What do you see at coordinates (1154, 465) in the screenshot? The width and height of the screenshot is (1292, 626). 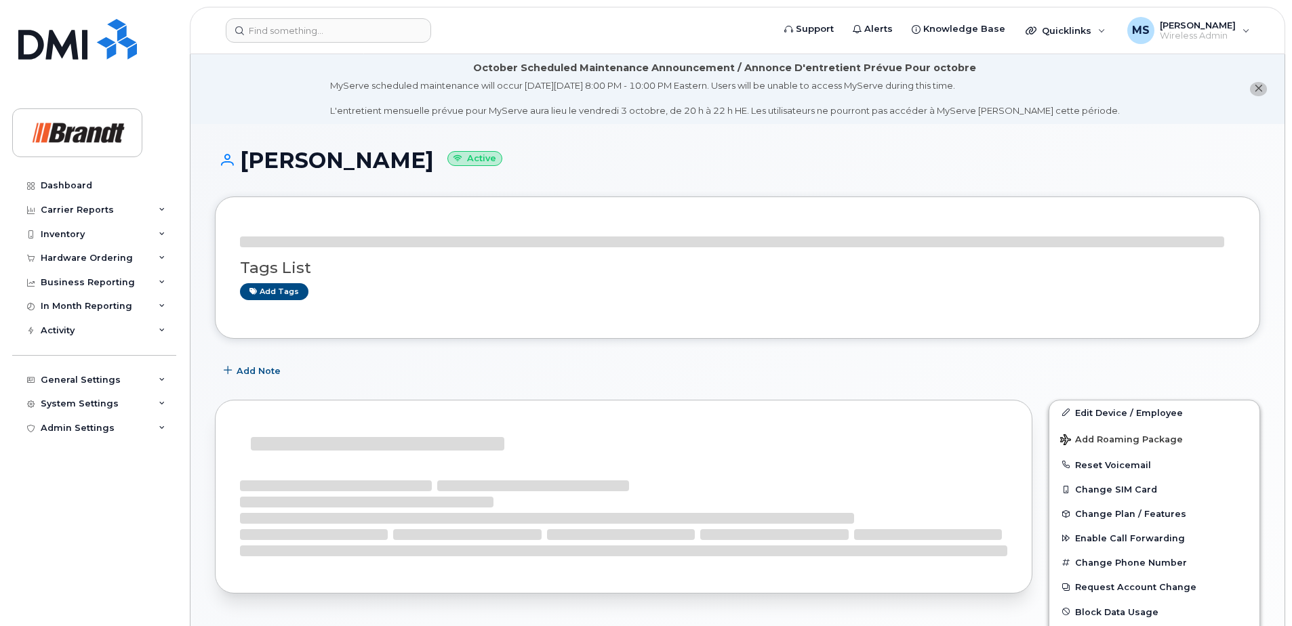 I see `button: Reset Voicemail` at bounding box center [1154, 465].